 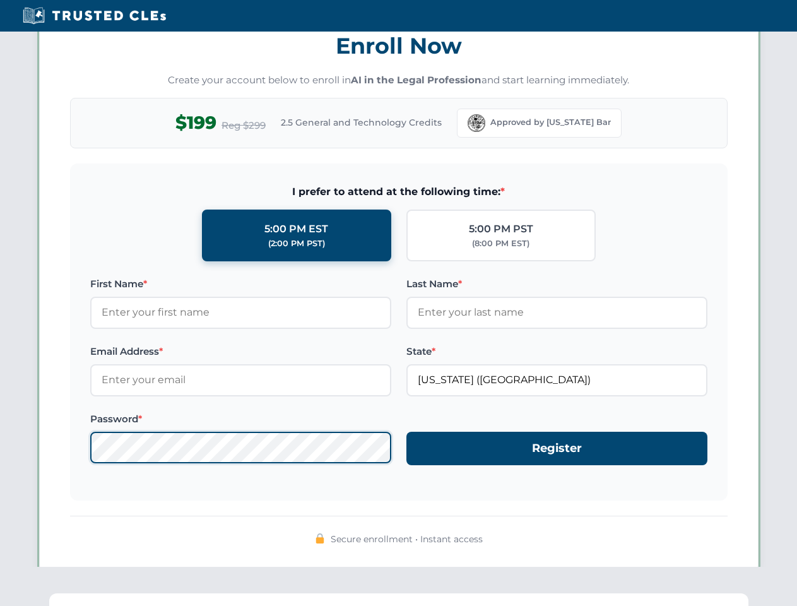 I want to click on button: Register, so click(x=557, y=448).